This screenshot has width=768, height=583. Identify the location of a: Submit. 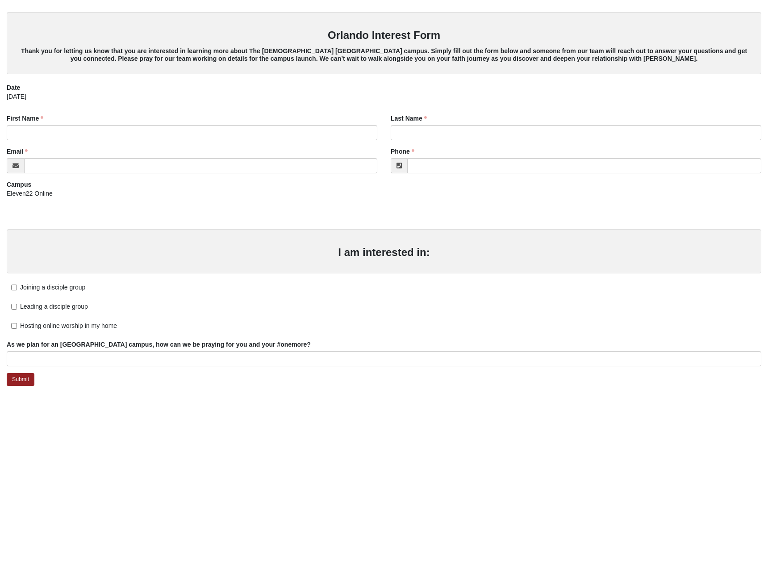
(21, 379).